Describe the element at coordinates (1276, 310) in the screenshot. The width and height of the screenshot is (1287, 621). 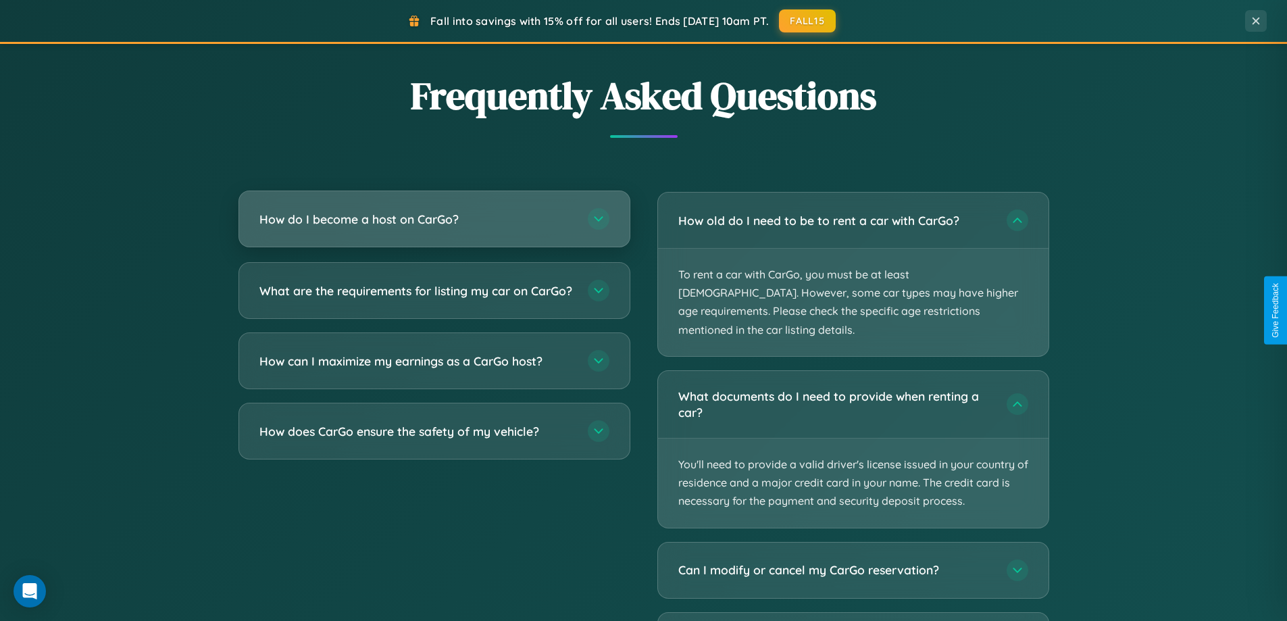
I see `div: Give Feedback` at that location.